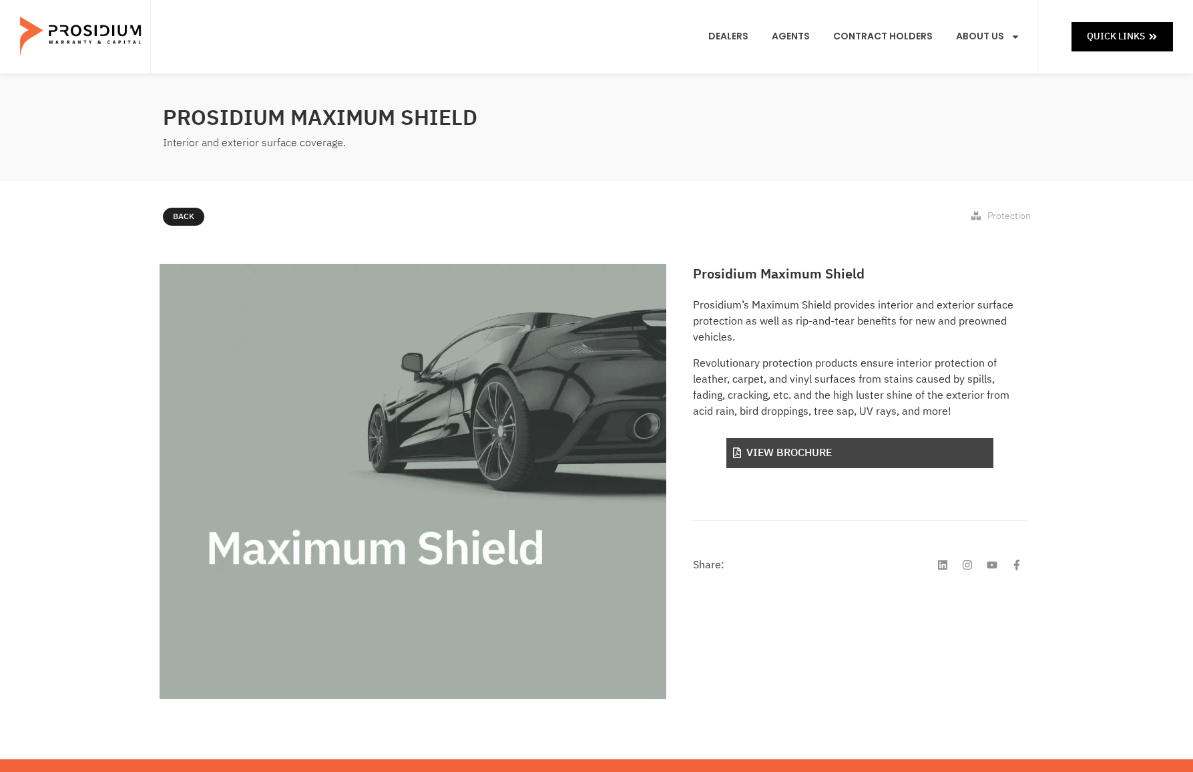 The height and width of the screenshot is (772, 1193). What do you see at coordinates (1116, 36) in the screenshot?
I see `span: Quick Links` at bounding box center [1116, 36].